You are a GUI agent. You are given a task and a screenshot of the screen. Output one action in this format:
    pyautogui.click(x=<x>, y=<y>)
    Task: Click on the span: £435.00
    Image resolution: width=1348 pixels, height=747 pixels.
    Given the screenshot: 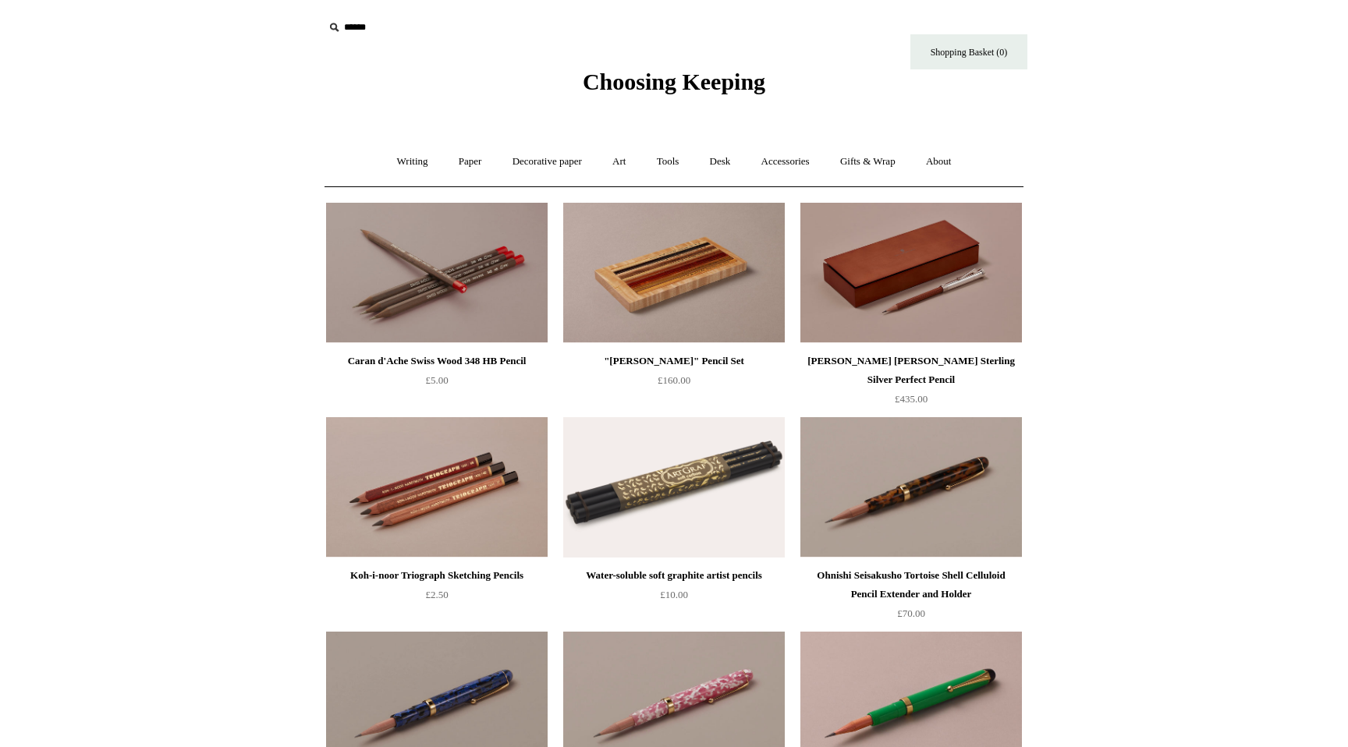 What is the action you would take?
    pyautogui.click(x=911, y=399)
    